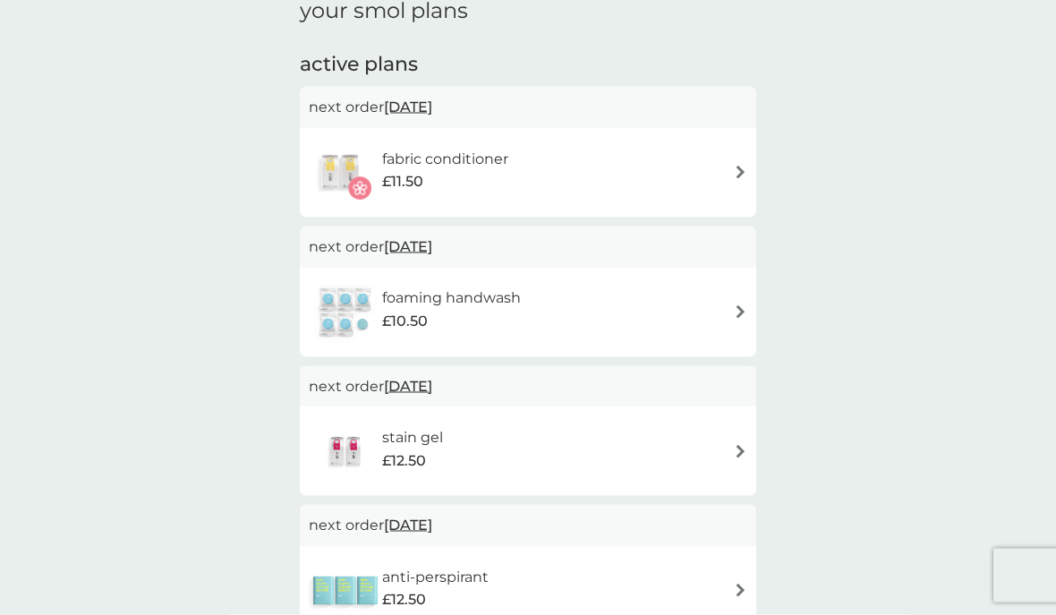 The width and height of the screenshot is (1056, 615). I want to click on h2: active plans, so click(528, 64).